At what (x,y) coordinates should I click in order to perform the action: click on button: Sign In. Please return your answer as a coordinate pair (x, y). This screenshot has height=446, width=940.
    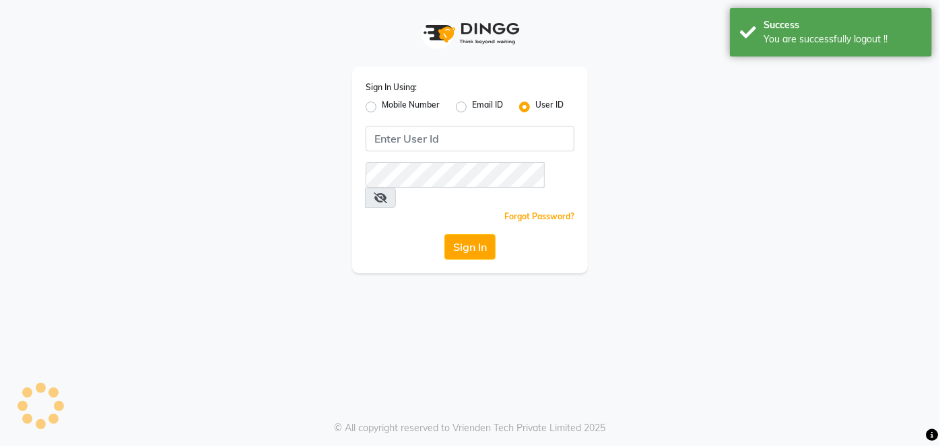
    Looking at the image, I should click on (470, 247).